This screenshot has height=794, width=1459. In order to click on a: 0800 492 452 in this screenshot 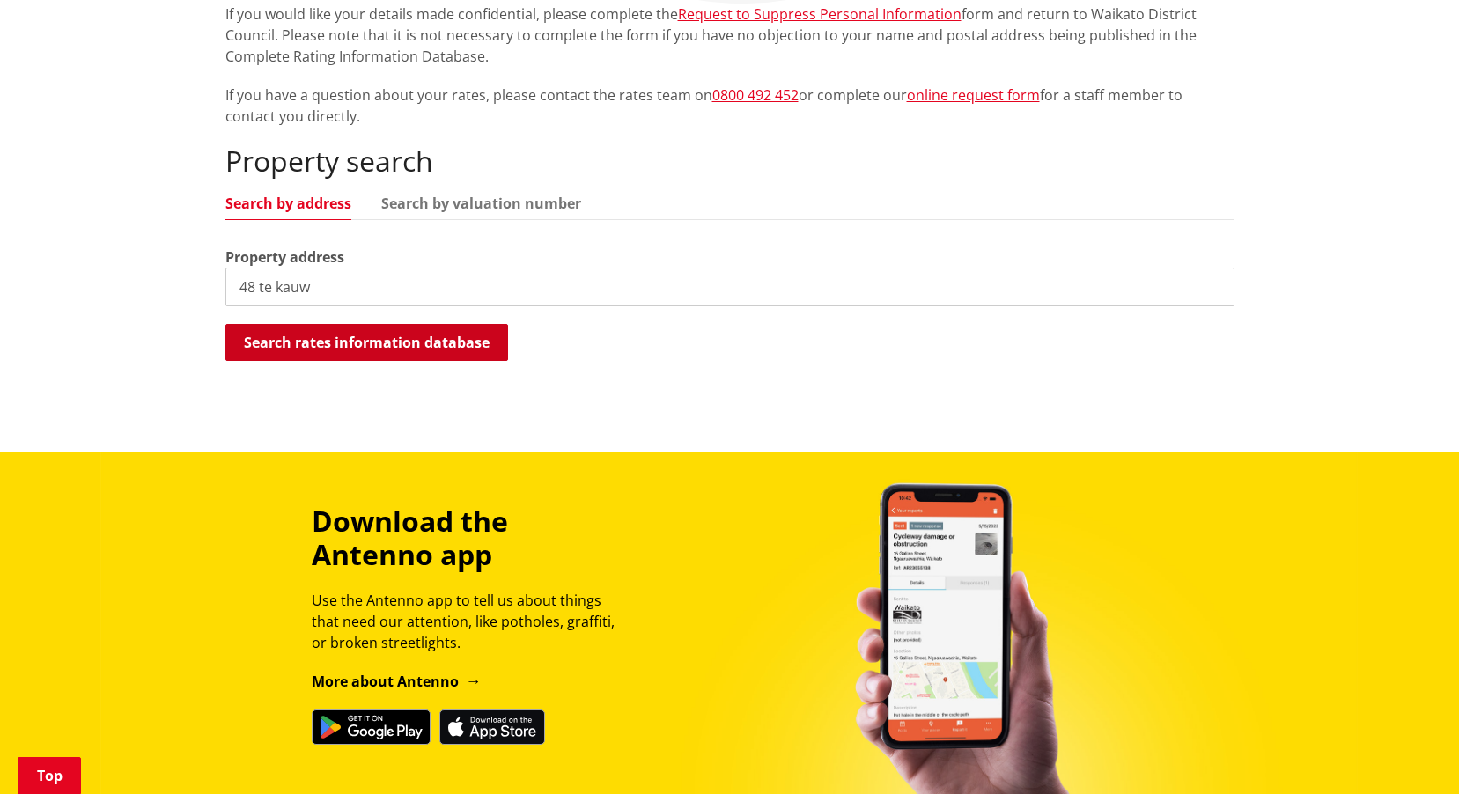, I will do `click(755, 95)`.